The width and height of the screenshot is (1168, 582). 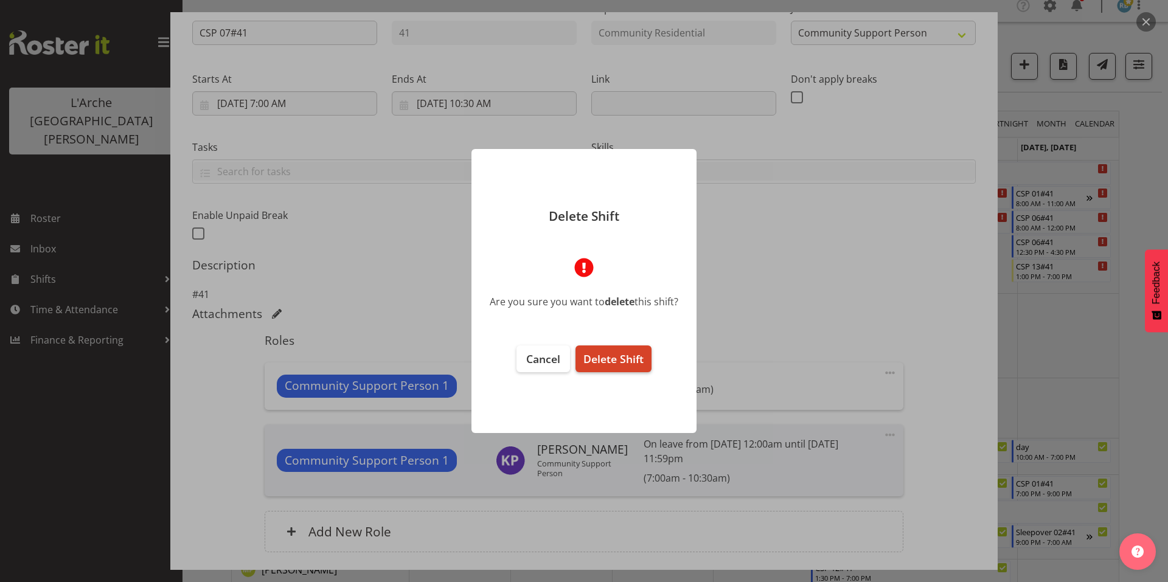 What do you see at coordinates (543, 359) in the screenshot?
I see `span: Cancel` at bounding box center [543, 359].